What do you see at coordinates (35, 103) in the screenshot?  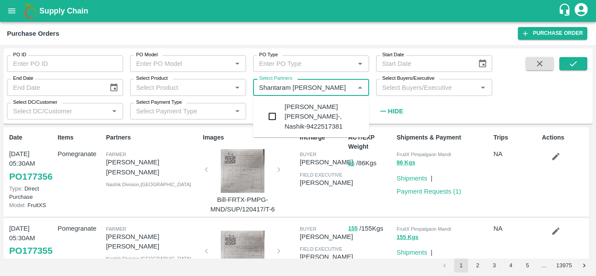 I see `label: Select DC/Customer` at bounding box center [35, 103].